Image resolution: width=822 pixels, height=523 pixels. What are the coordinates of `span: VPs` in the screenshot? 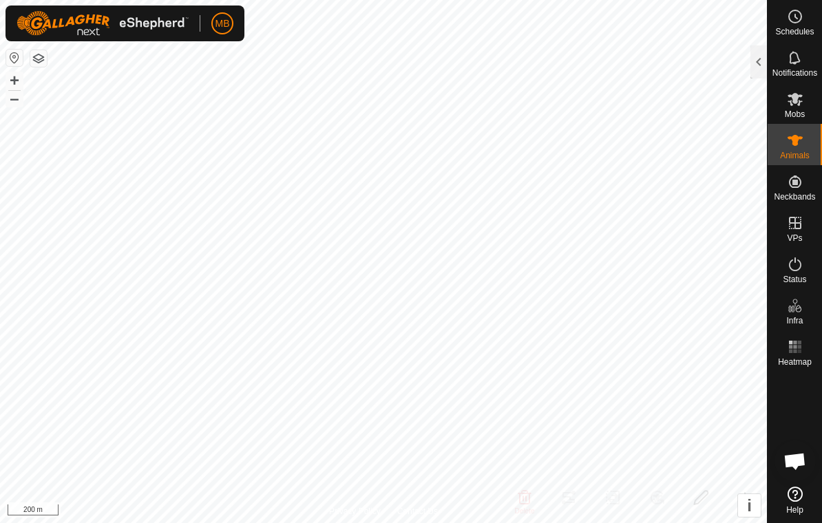 It's located at (795, 238).